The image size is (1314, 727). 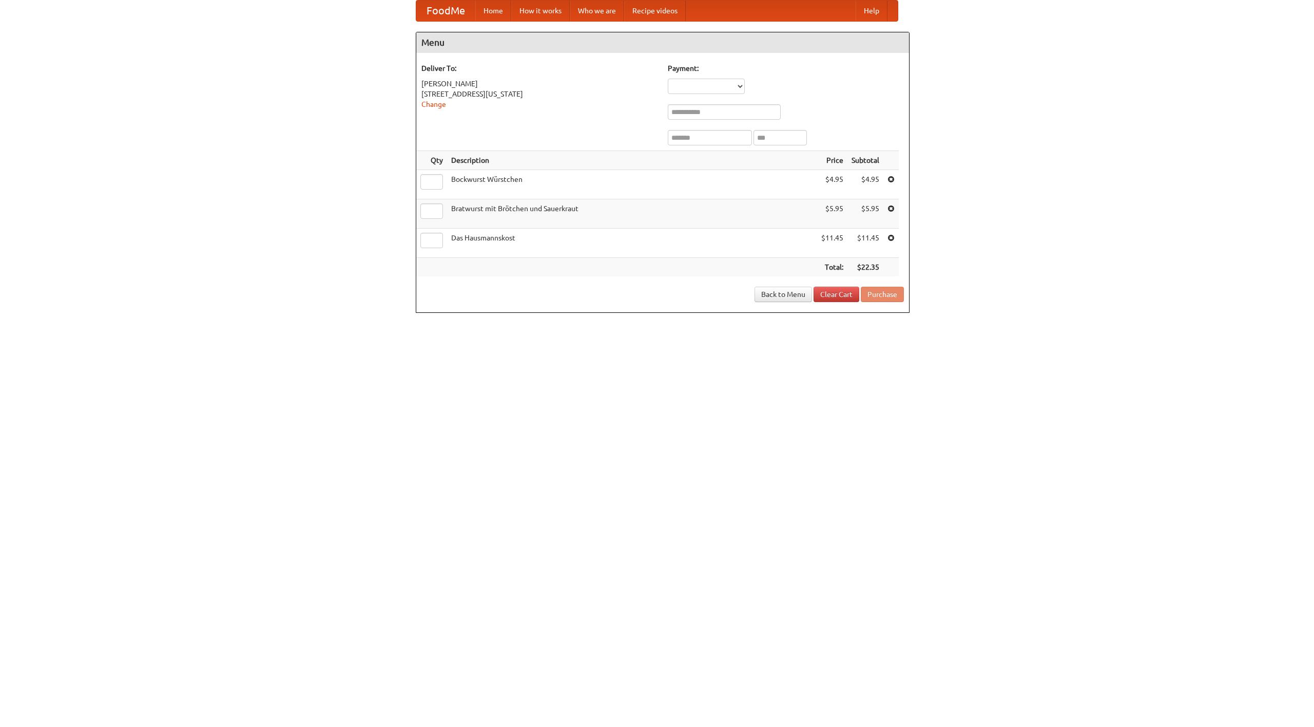 I want to click on th: Total:, so click(x=832, y=267).